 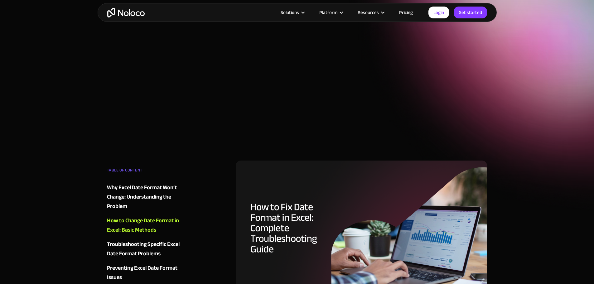 What do you see at coordinates (439, 12) in the screenshot?
I see `a: Login` at bounding box center [439, 12].